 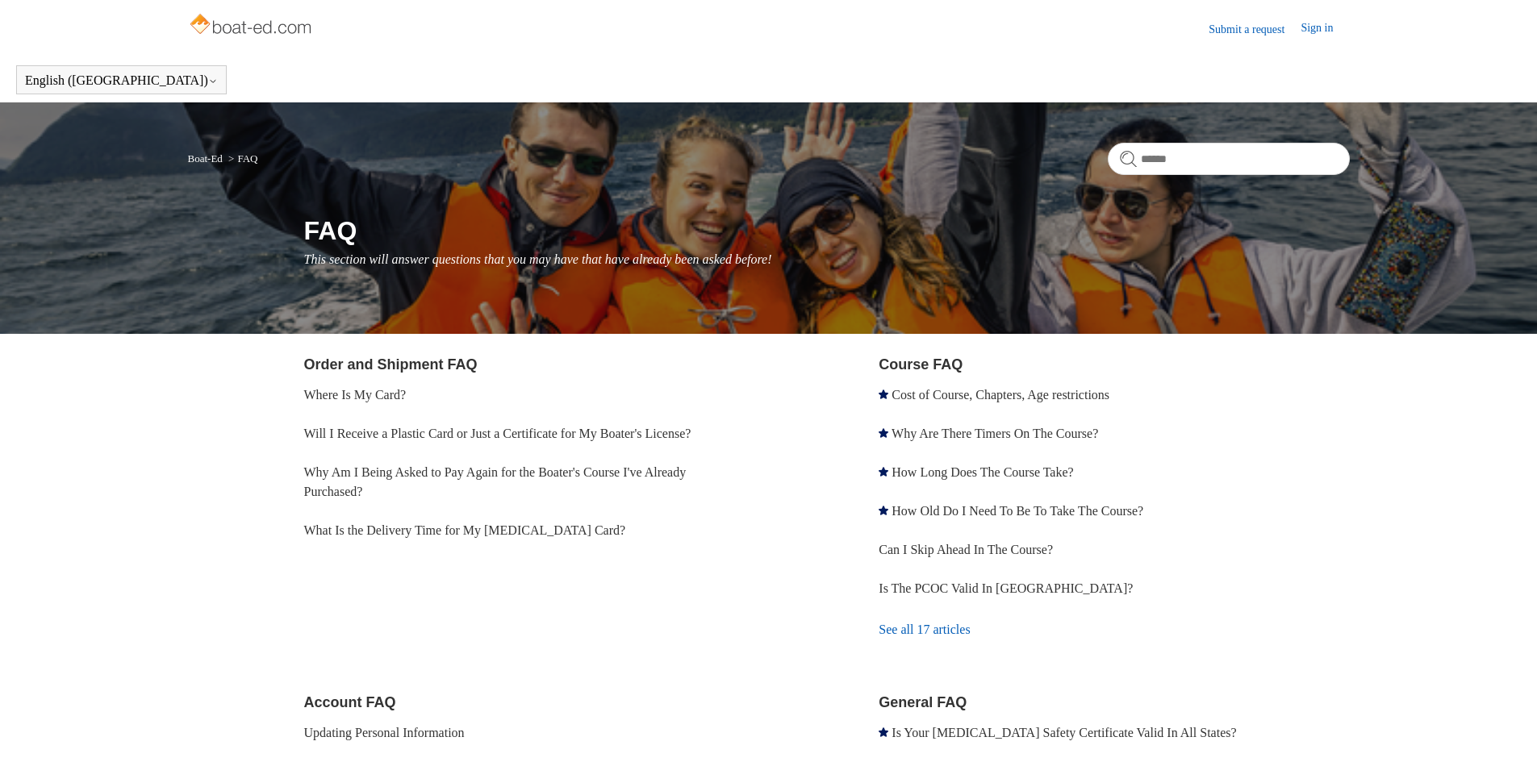 I want to click on h1: FAQ, so click(x=827, y=231).